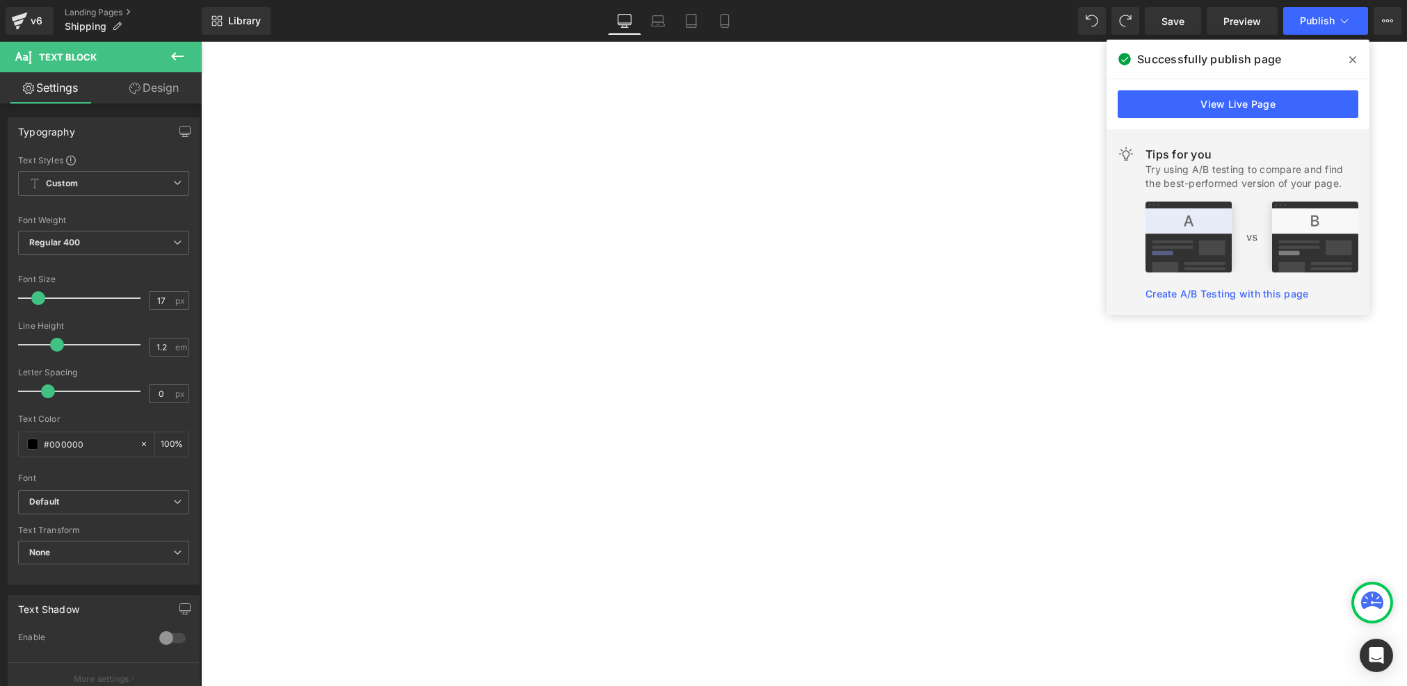  What do you see at coordinates (1208, 59) in the screenshot?
I see `span: Successfully publish page` at bounding box center [1208, 59].